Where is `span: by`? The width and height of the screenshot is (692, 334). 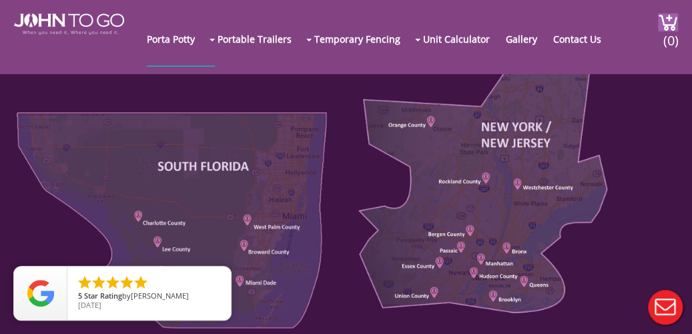 span: by is located at coordinates (149, 296).